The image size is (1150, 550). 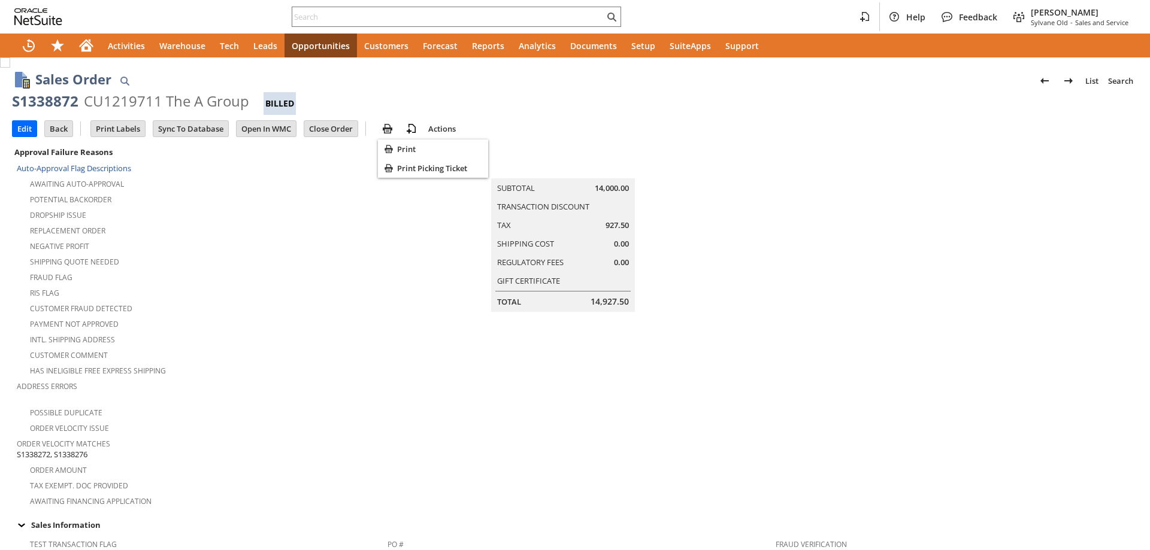 I want to click on a: Analytics, so click(x=537, y=46).